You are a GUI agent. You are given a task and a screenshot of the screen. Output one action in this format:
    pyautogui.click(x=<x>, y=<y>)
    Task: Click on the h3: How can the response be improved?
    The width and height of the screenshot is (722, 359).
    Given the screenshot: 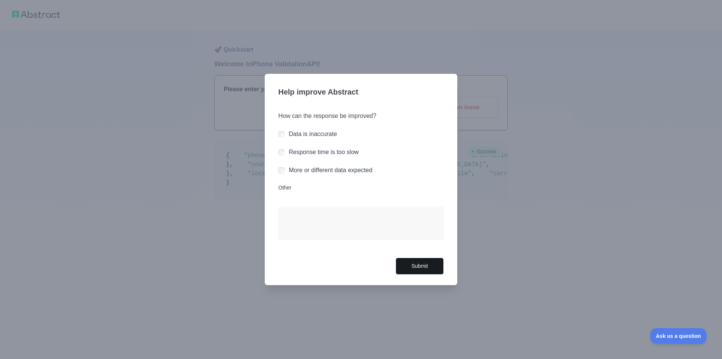 What is the action you would take?
    pyautogui.click(x=361, y=116)
    